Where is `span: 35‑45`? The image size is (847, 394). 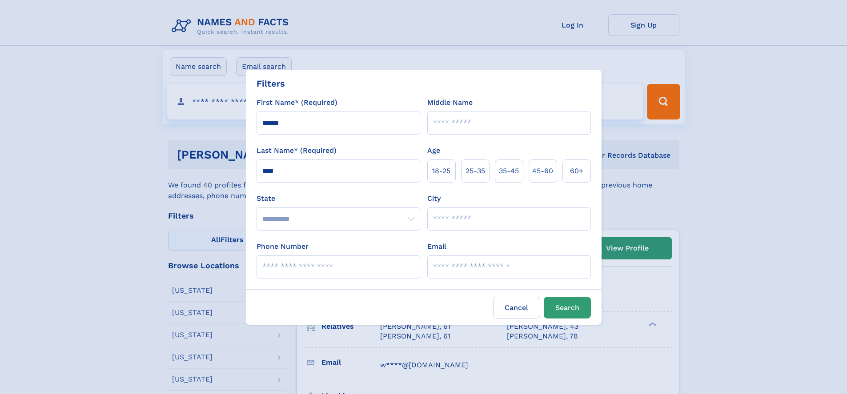 span: 35‑45 is located at coordinates (509, 171).